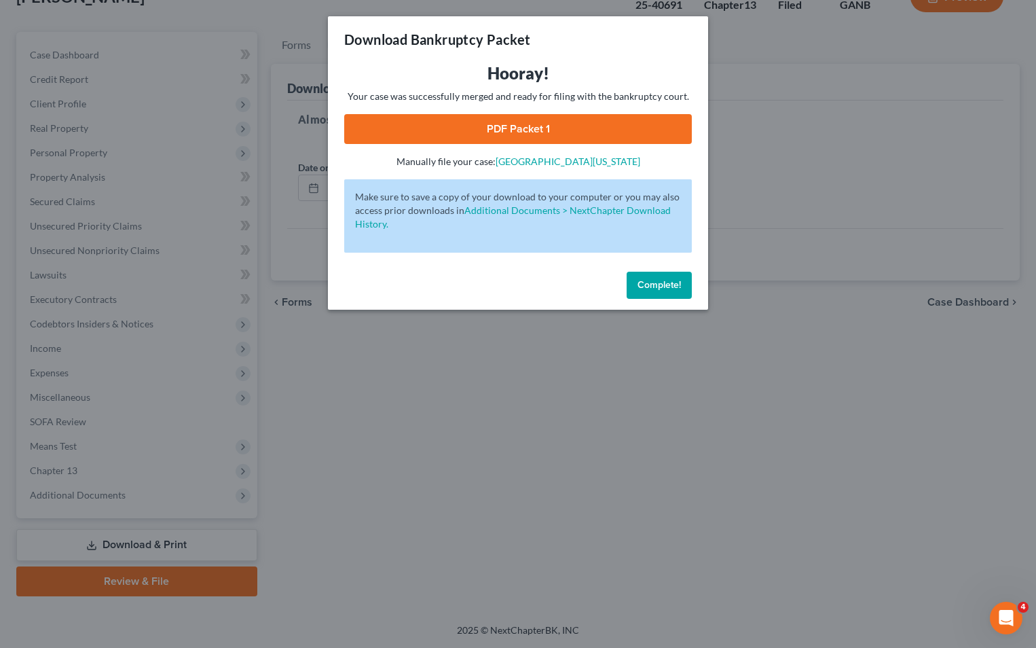 The image size is (1036, 648). What do you see at coordinates (518, 96) in the screenshot?
I see `p: Your case was successfully merged and ready for filing with the bankruptcy court.` at bounding box center [518, 96].